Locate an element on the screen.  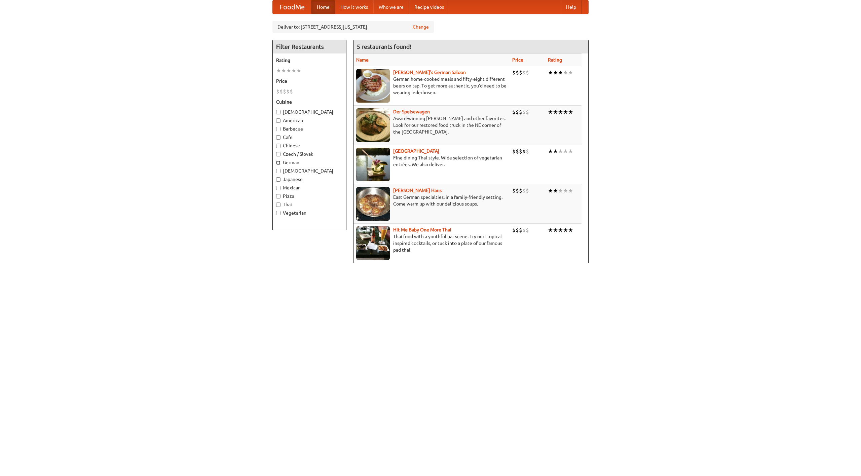
a: Der Speisewagen is located at coordinates (411, 112).